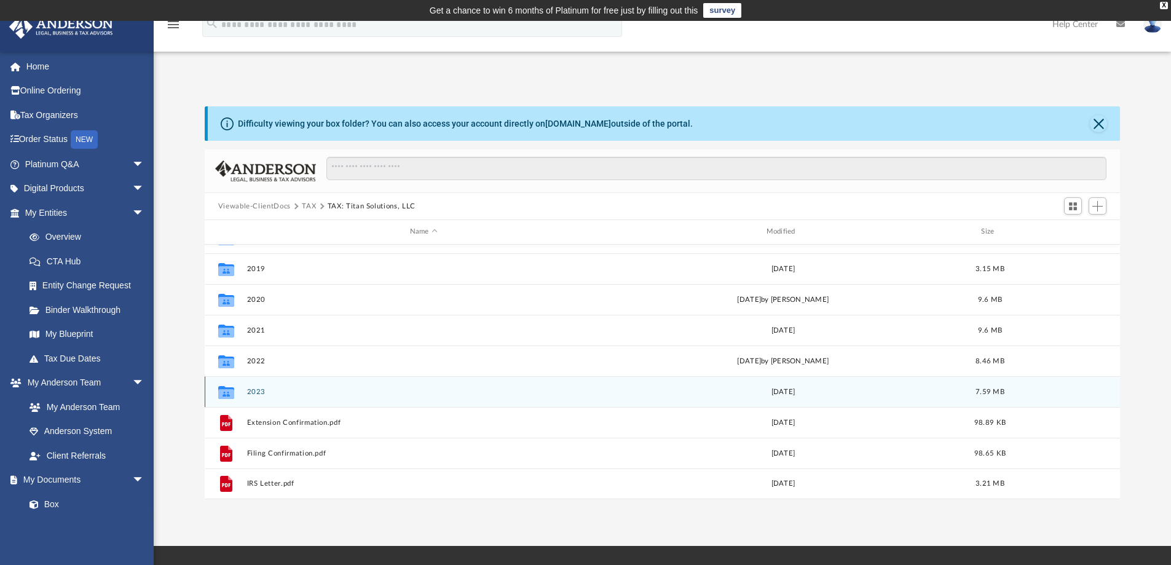 The height and width of the screenshot is (565, 1171). What do you see at coordinates (84, 504) in the screenshot?
I see `a: Box` at bounding box center [84, 504].